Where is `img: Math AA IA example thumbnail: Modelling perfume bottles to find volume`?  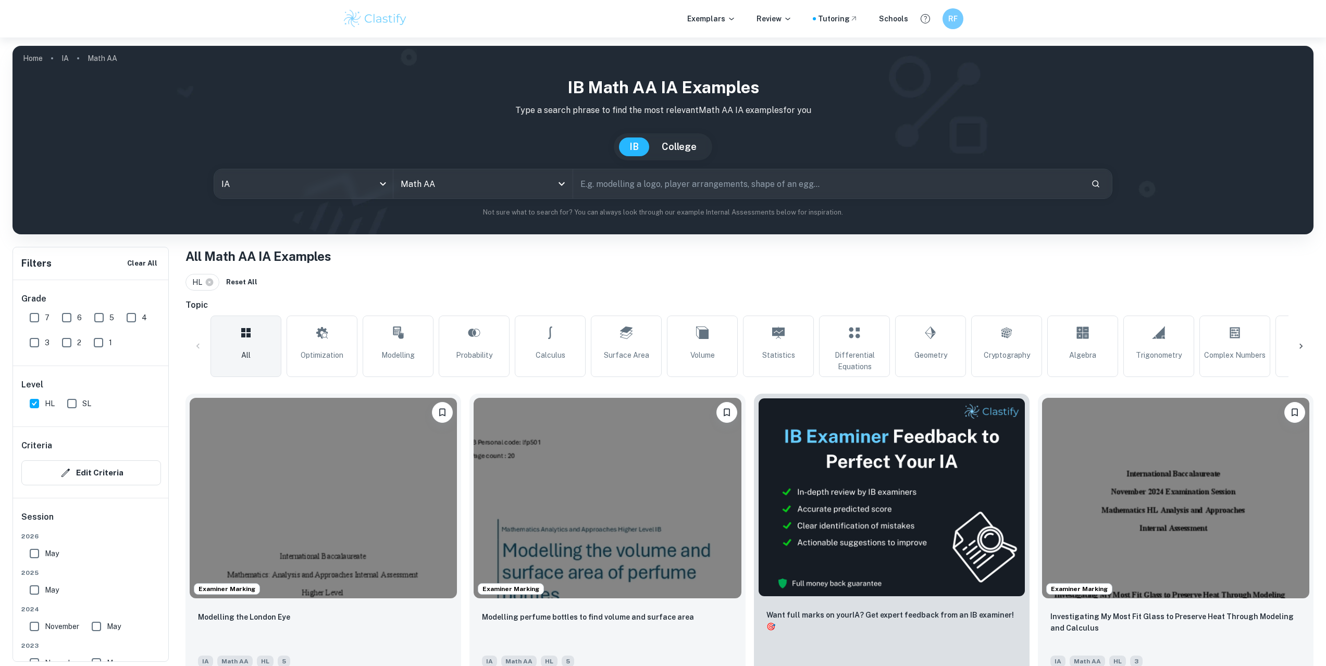 img: Math AA IA example thumbnail: Modelling perfume bottles to find volume is located at coordinates (607, 498).